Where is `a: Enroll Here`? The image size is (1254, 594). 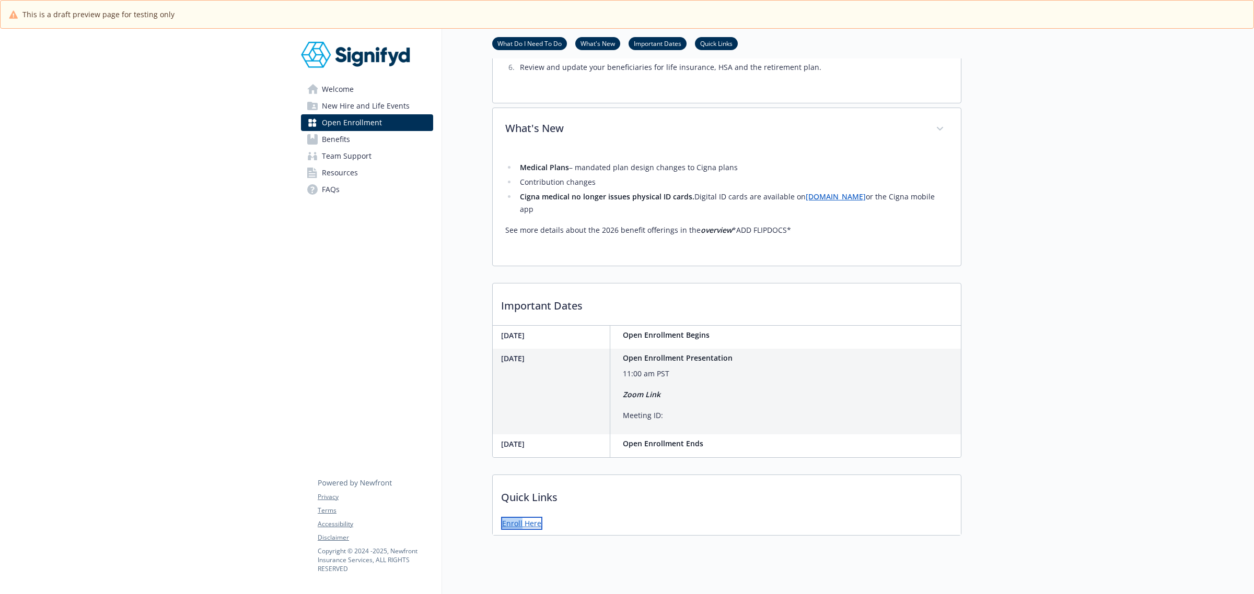 a: Enroll Here is located at coordinates (521, 523).